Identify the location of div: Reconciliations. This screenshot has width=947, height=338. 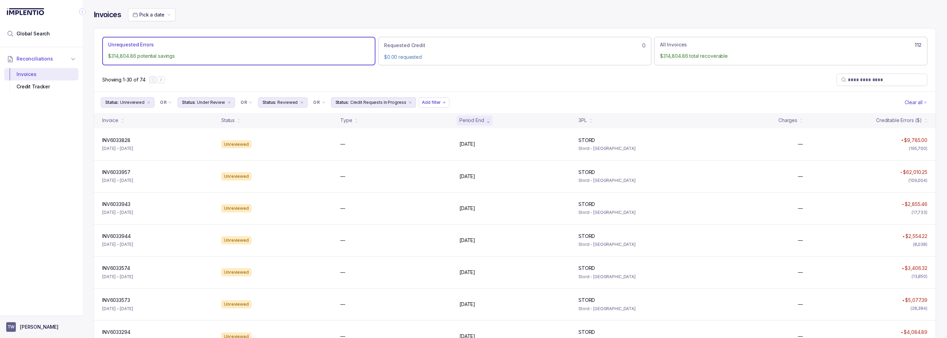
(41, 81).